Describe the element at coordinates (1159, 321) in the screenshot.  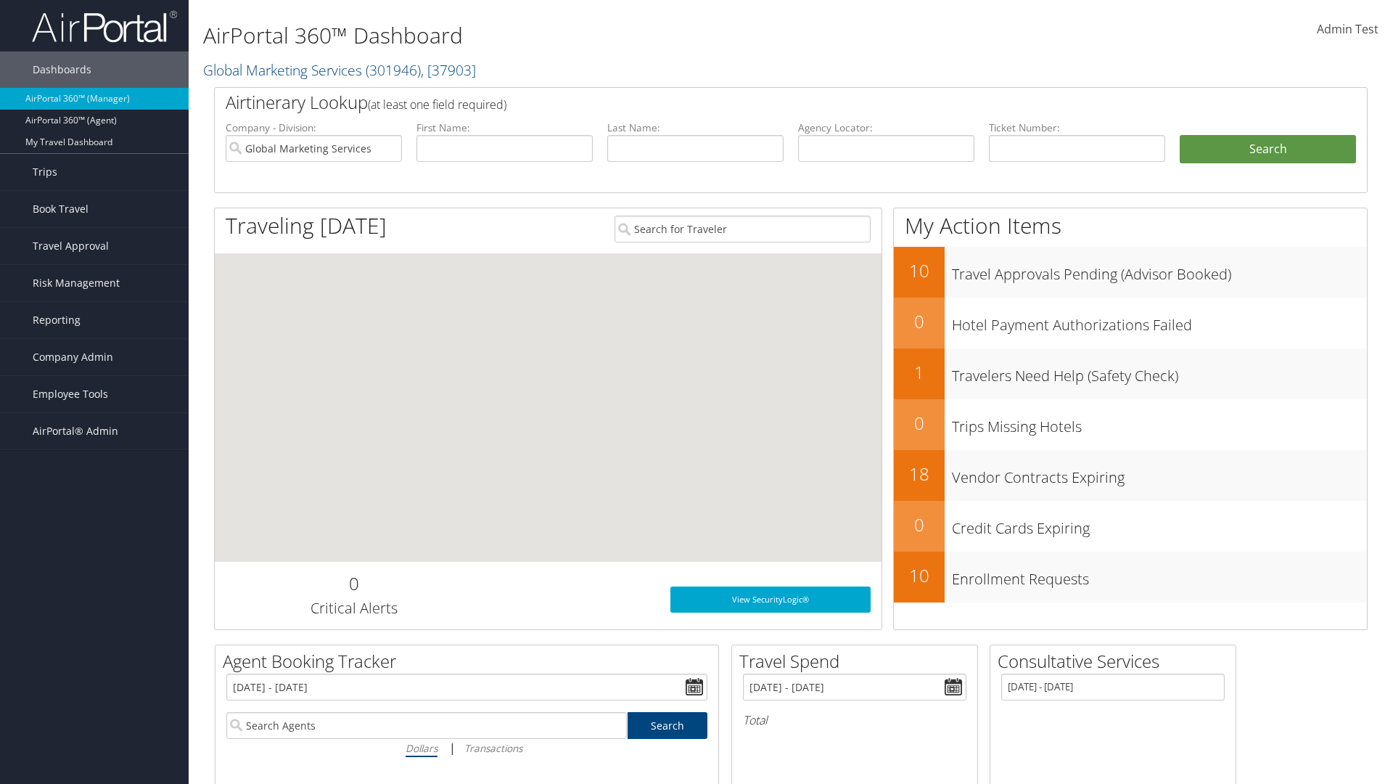
I see `h3: Hotel Payment Authorizations Failed` at that location.